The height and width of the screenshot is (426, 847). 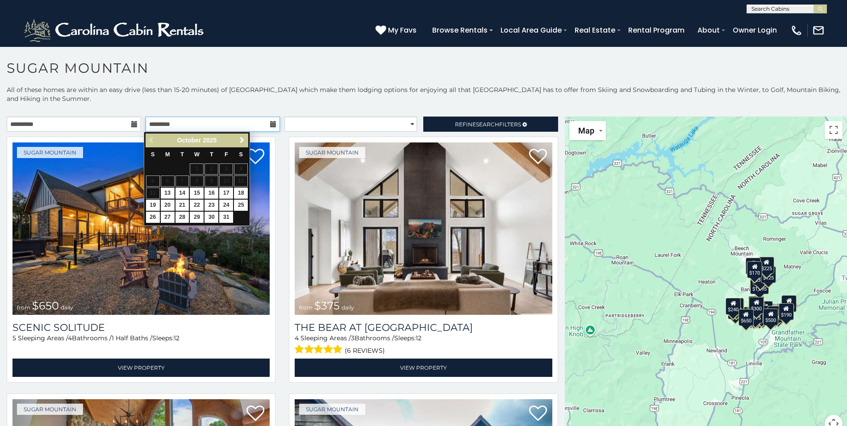 I want to click on a: RefineSearchFilters, so click(x=490, y=124).